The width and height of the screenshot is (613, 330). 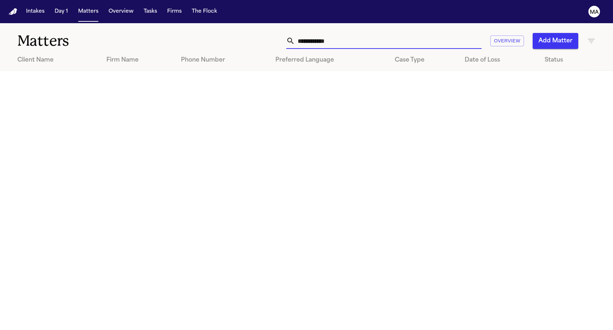 I want to click on a: Day 1, so click(x=61, y=12).